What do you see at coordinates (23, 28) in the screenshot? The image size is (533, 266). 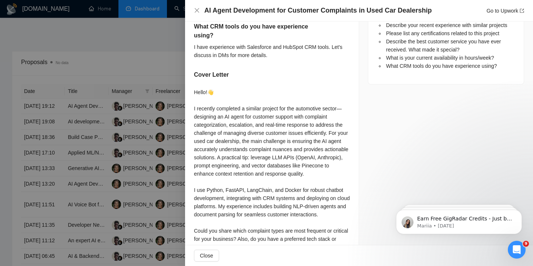 I see `img: Profile image for Mariia` at bounding box center [23, 28].